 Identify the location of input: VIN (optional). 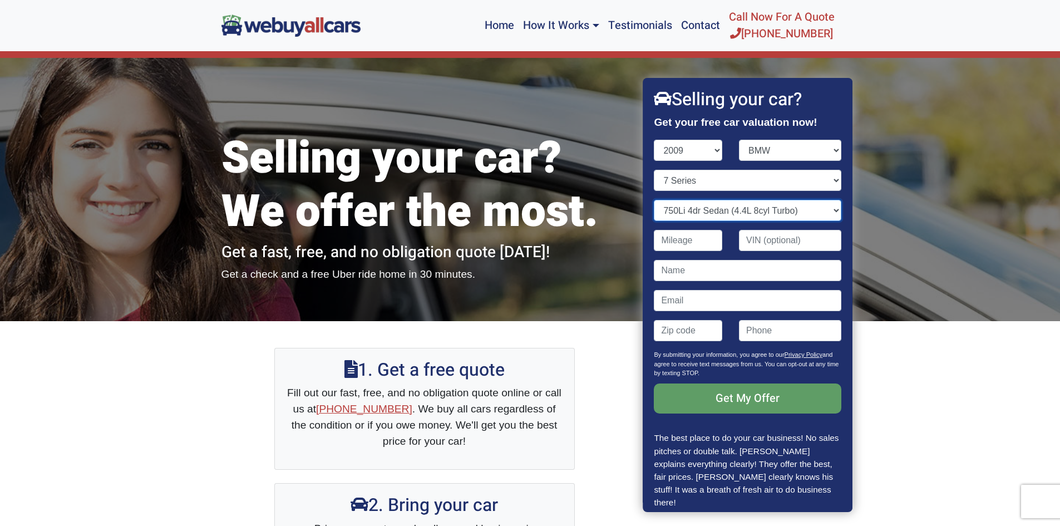
(790, 240).